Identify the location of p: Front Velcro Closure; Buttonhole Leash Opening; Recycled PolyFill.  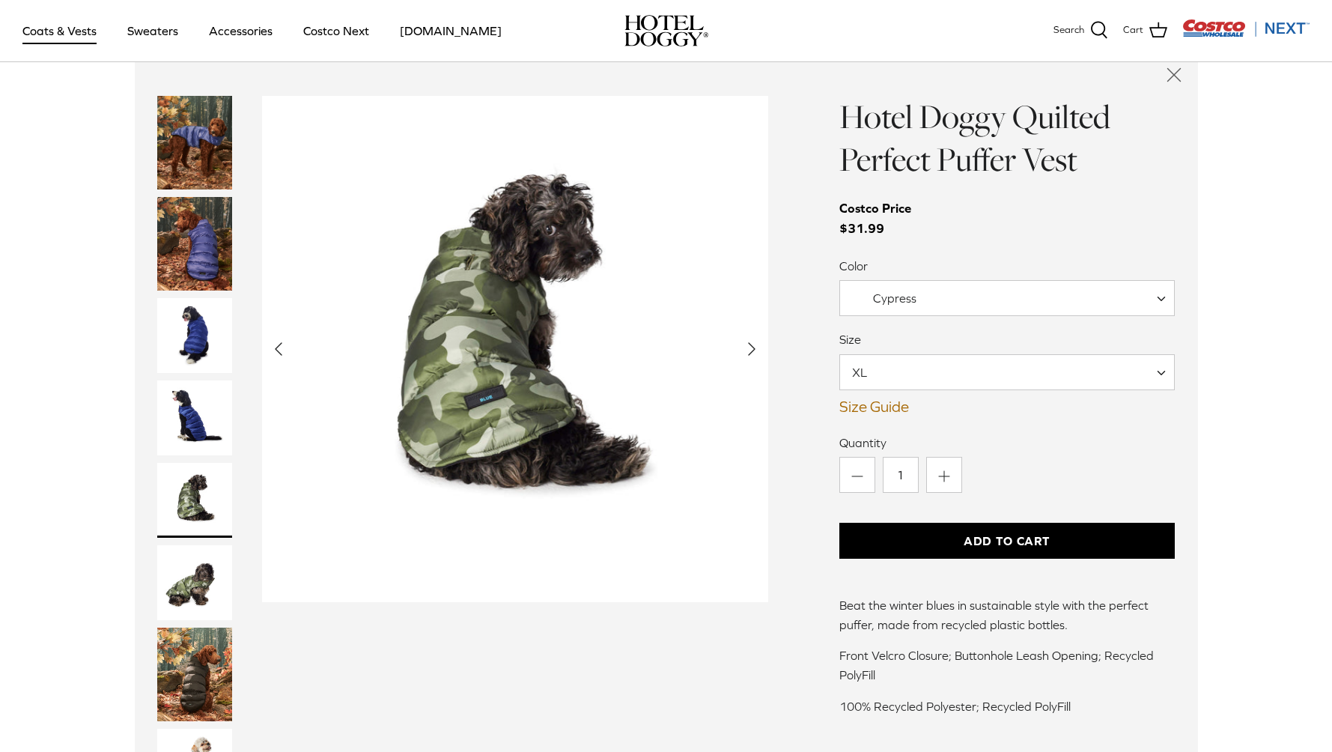
(1007, 665).